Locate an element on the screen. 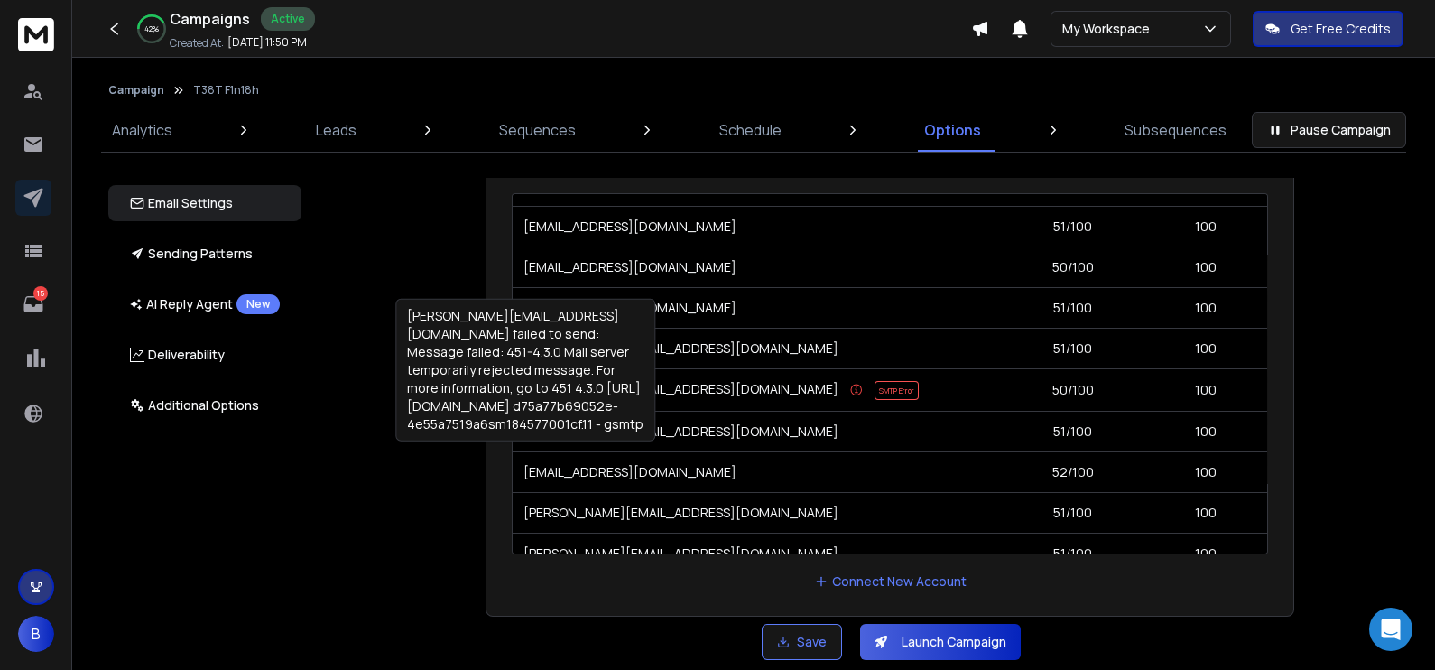 This screenshot has height=670, width=1435. div: Active is located at coordinates (288, 19).